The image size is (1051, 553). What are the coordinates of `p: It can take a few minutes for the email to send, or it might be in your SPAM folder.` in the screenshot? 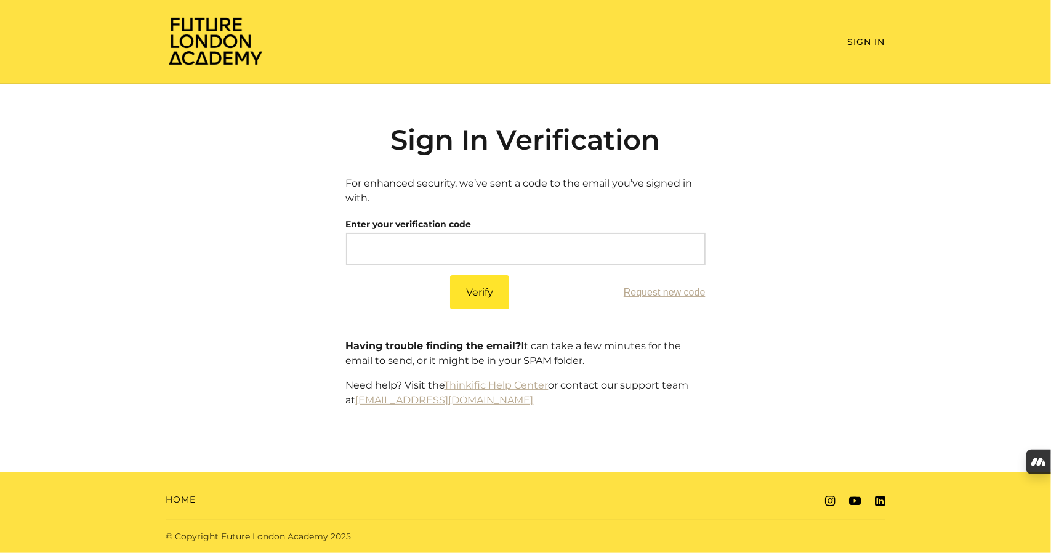 It's located at (526, 353).